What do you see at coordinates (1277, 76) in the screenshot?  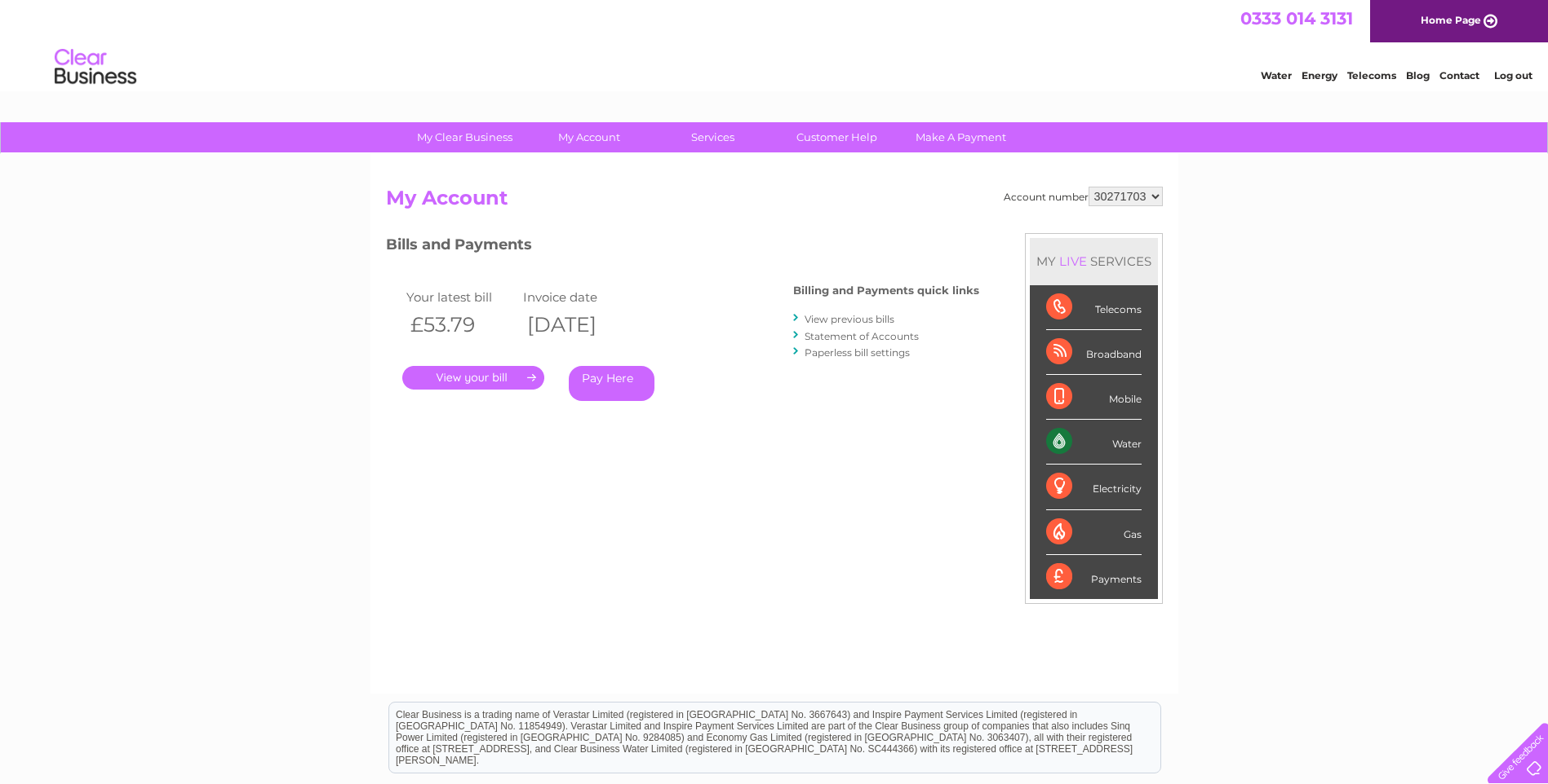 I see `a: Water` at bounding box center [1277, 76].